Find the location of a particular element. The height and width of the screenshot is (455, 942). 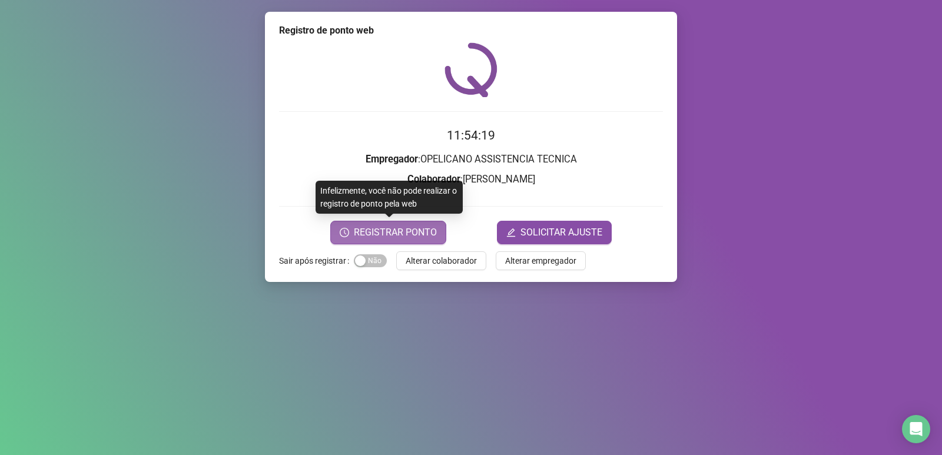

div: Registro de ponto web is located at coordinates (471, 31).